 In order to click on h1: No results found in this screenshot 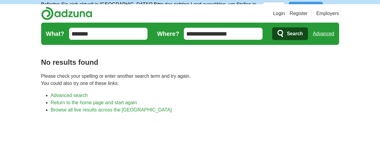, I will do `click(190, 62)`.